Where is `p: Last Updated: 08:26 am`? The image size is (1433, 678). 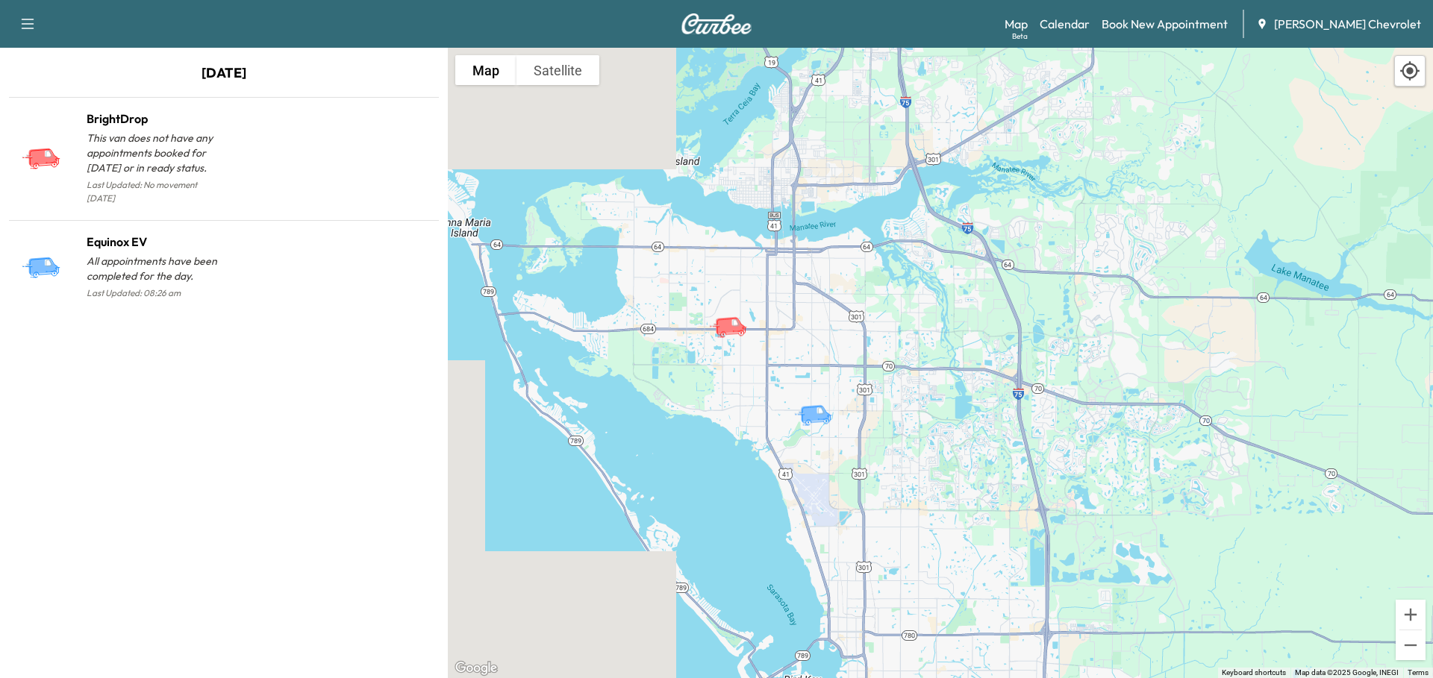 p: Last Updated: 08:26 am is located at coordinates (155, 293).